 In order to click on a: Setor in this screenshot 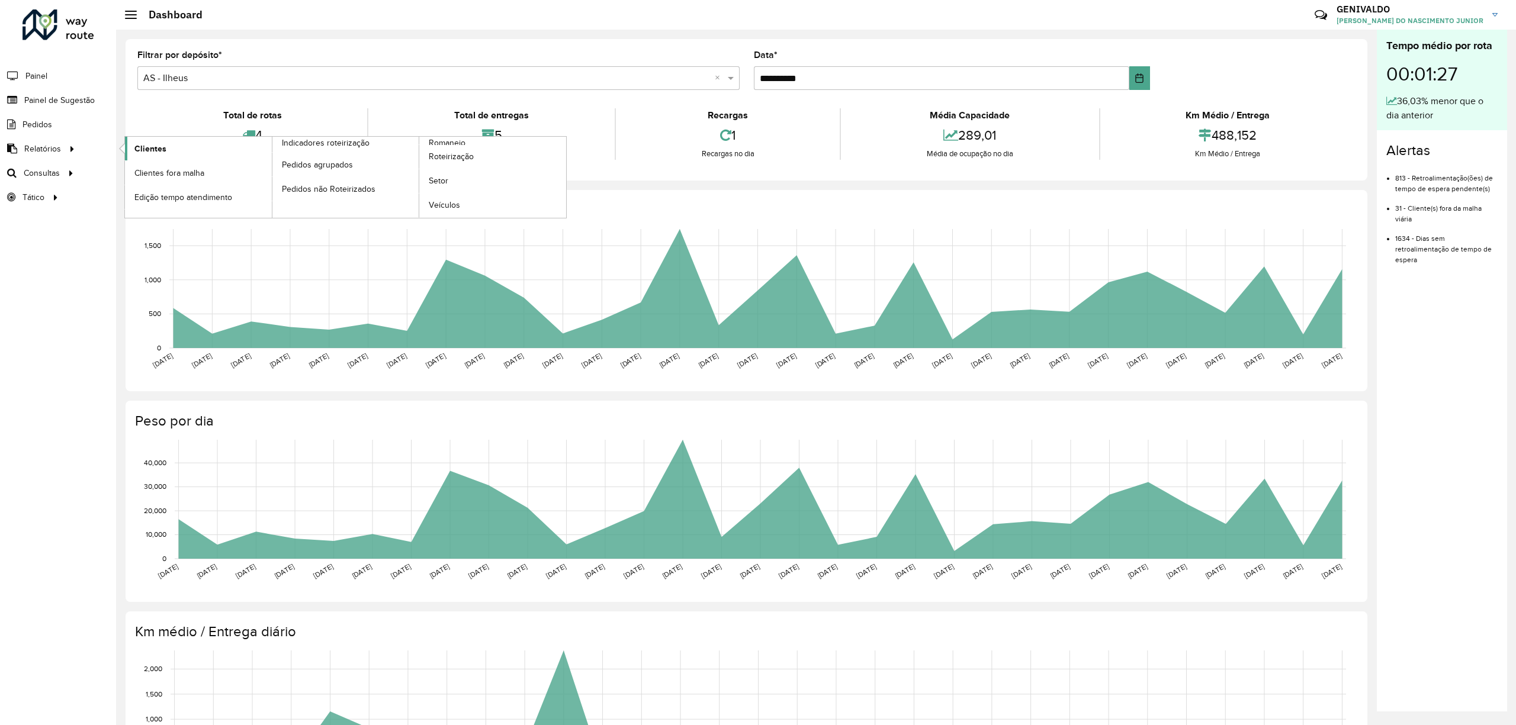, I will do `click(493, 181)`.